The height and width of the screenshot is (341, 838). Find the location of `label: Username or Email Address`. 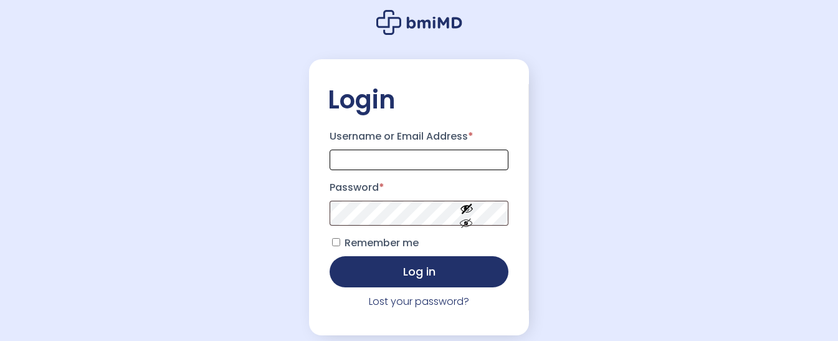

label: Username or Email Address is located at coordinates (419, 137).